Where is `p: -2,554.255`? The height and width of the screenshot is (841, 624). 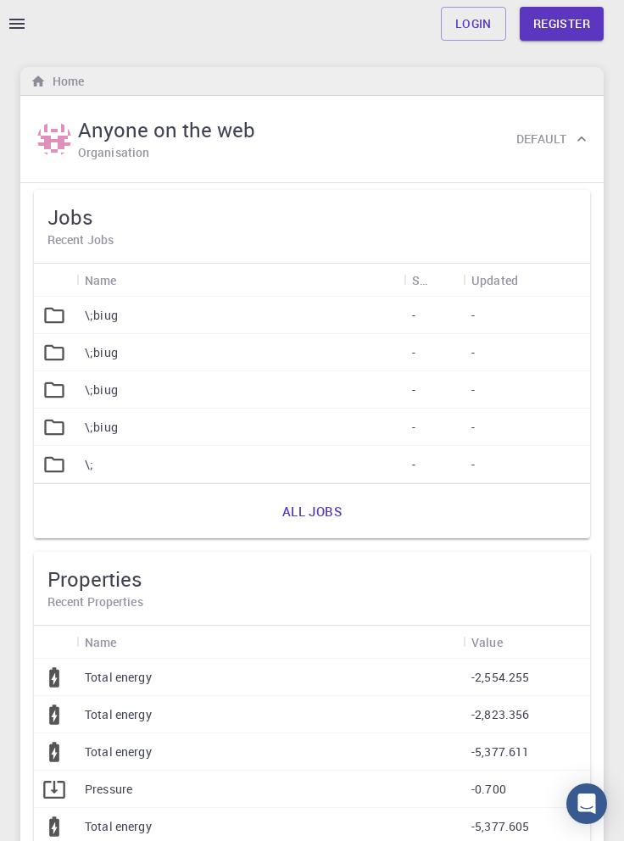
p: -2,554.255 is located at coordinates (500, 678).